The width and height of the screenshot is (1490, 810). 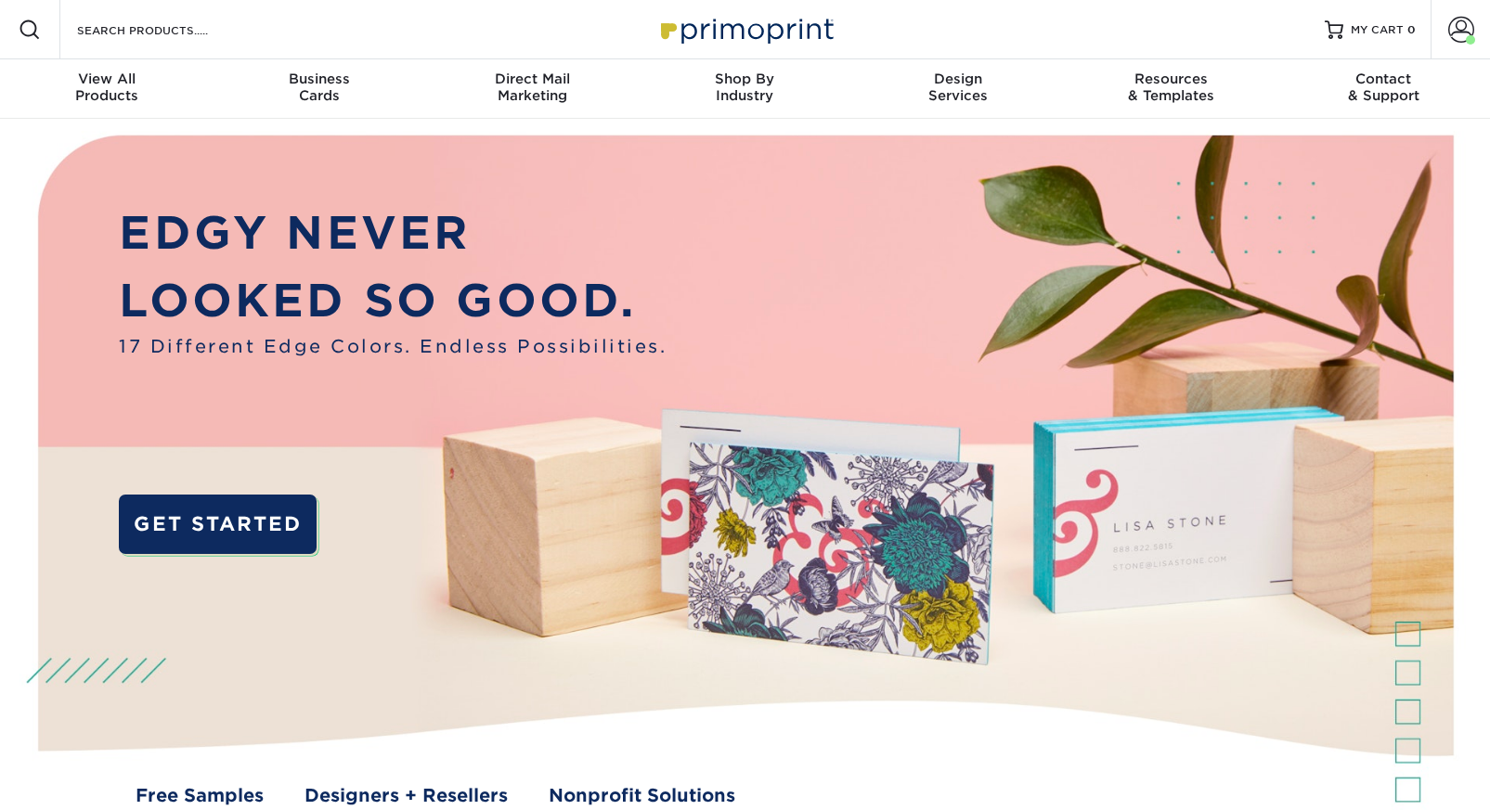 What do you see at coordinates (532, 89) in the screenshot?
I see `a: Direct MailMarketing` at bounding box center [532, 89].